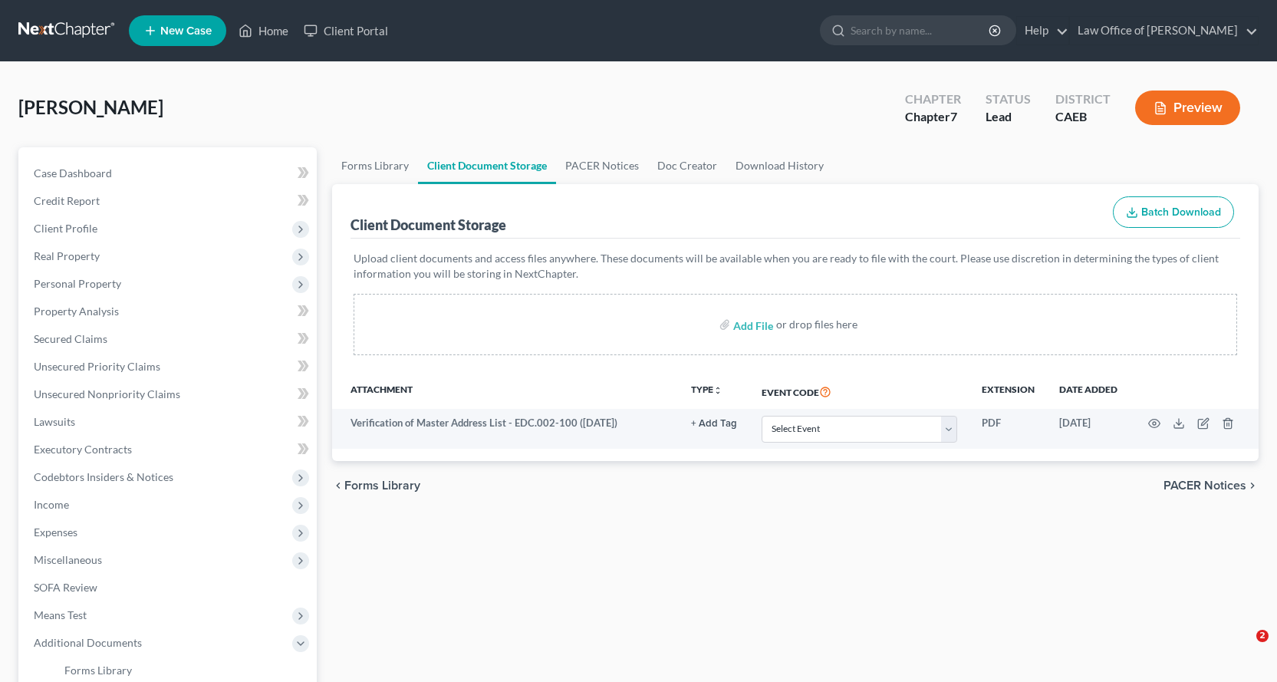 Image resolution: width=1277 pixels, height=682 pixels. Describe the element at coordinates (1008, 117) in the screenshot. I see `div: Lead` at that location.